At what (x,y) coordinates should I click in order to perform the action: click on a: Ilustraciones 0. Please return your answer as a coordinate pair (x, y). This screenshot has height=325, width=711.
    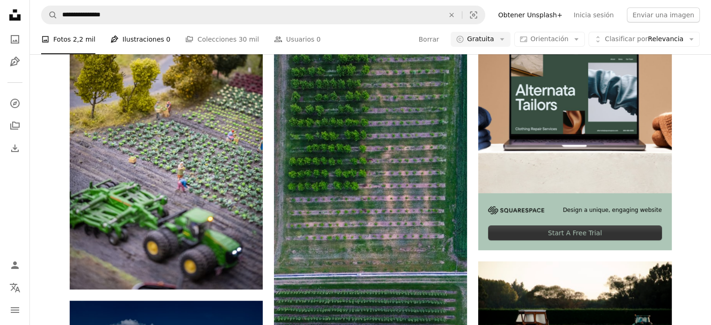
    Looking at the image, I should click on (140, 39).